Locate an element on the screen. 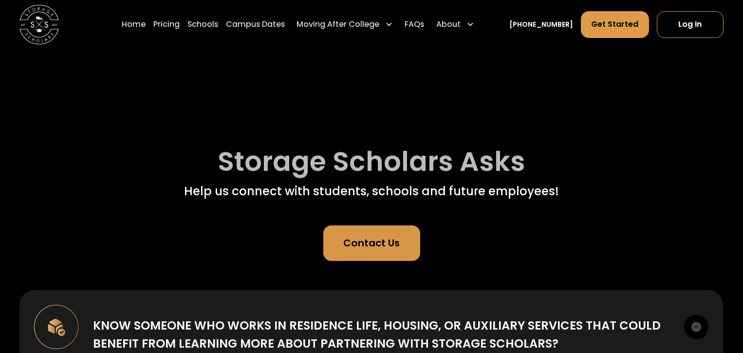 This screenshot has width=743, height=353. a: Log In is located at coordinates (690, 24).